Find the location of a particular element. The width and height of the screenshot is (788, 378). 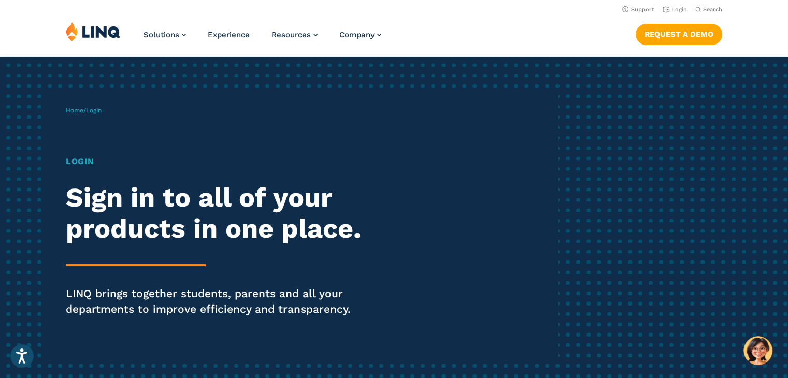

a: Login is located at coordinates (675, 9).